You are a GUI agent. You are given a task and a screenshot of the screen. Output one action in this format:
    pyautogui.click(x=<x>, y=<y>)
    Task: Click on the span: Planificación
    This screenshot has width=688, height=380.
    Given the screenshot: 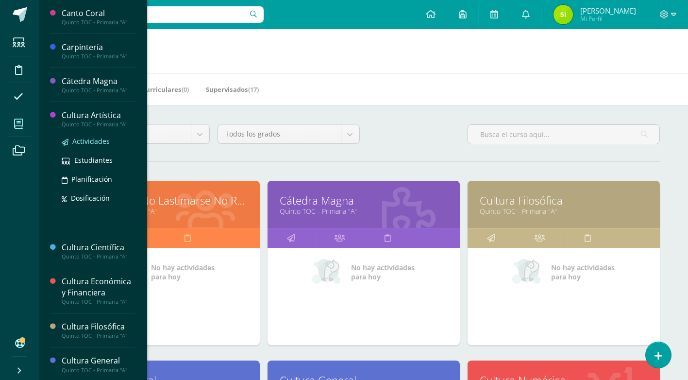 What is the action you would take?
    pyautogui.click(x=92, y=179)
    